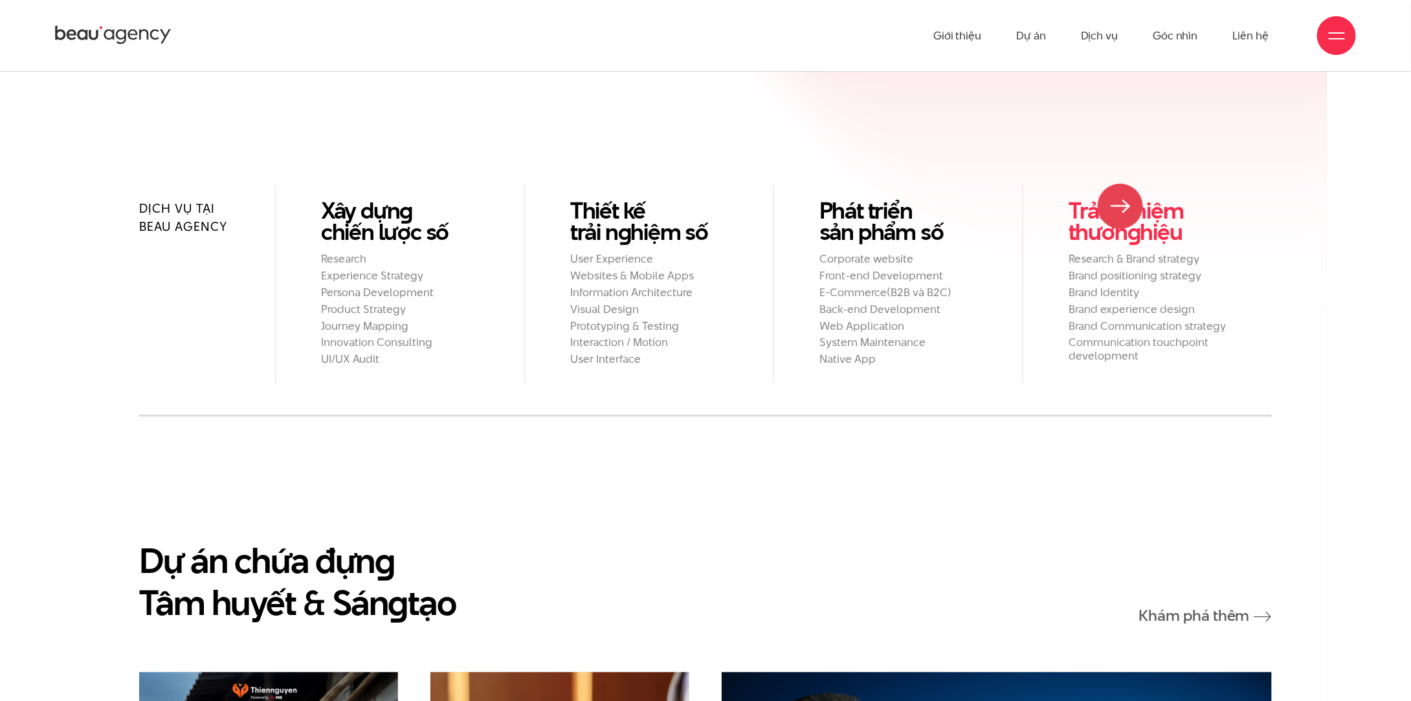 This screenshot has height=701, width=1411. Describe the element at coordinates (1147, 259) in the screenshot. I see `h2: Research & Brand strategy` at that location.